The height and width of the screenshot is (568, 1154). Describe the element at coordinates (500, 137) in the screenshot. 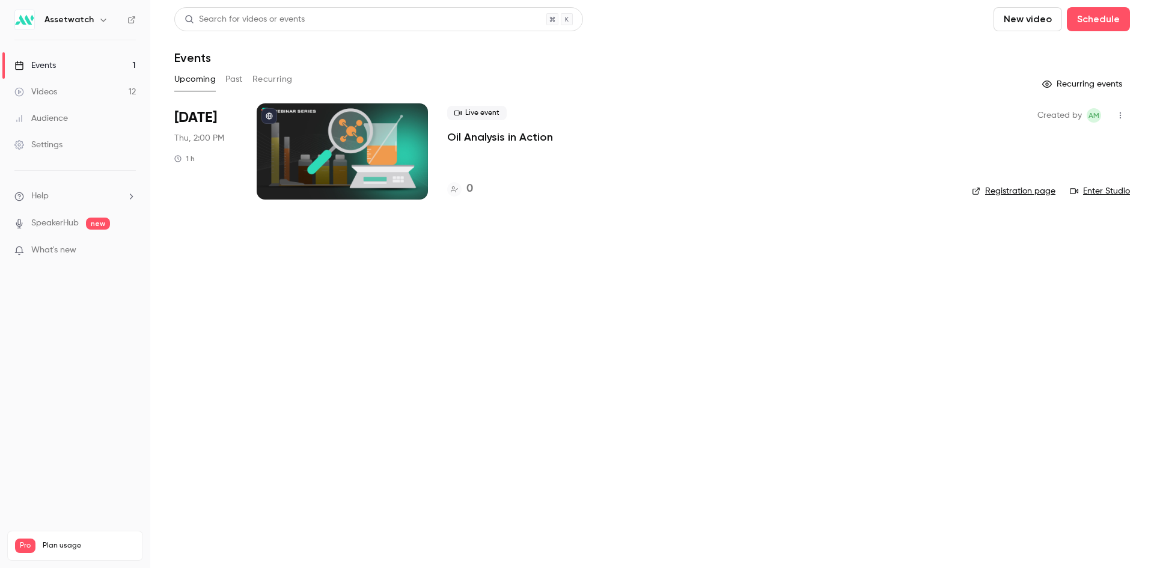

I see `p: Oil Analysis in Action` at that location.